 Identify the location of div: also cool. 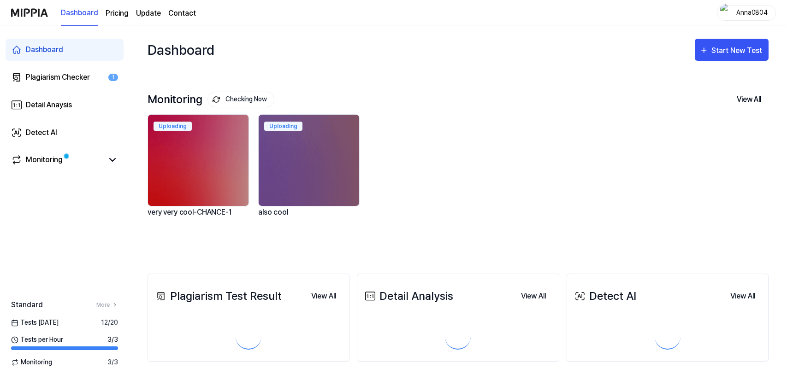
(310, 218).